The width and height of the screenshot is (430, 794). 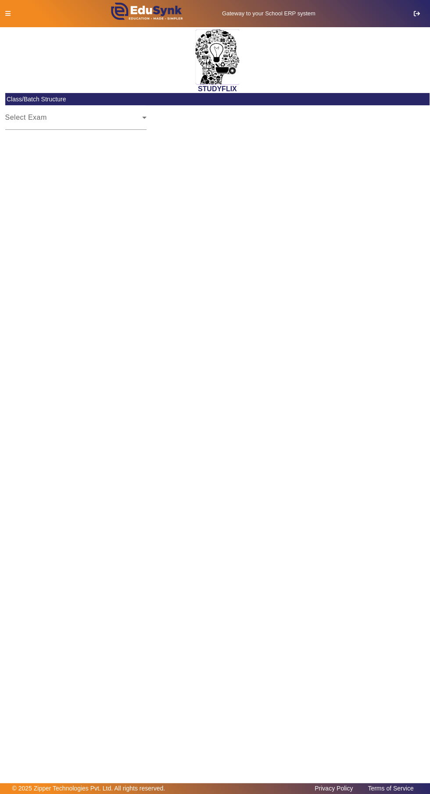 What do you see at coordinates (217, 57) in the screenshot?
I see `img: 2da83ddf-6089-4dce-a9e2-416746467bdd` at bounding box center [217, 57].